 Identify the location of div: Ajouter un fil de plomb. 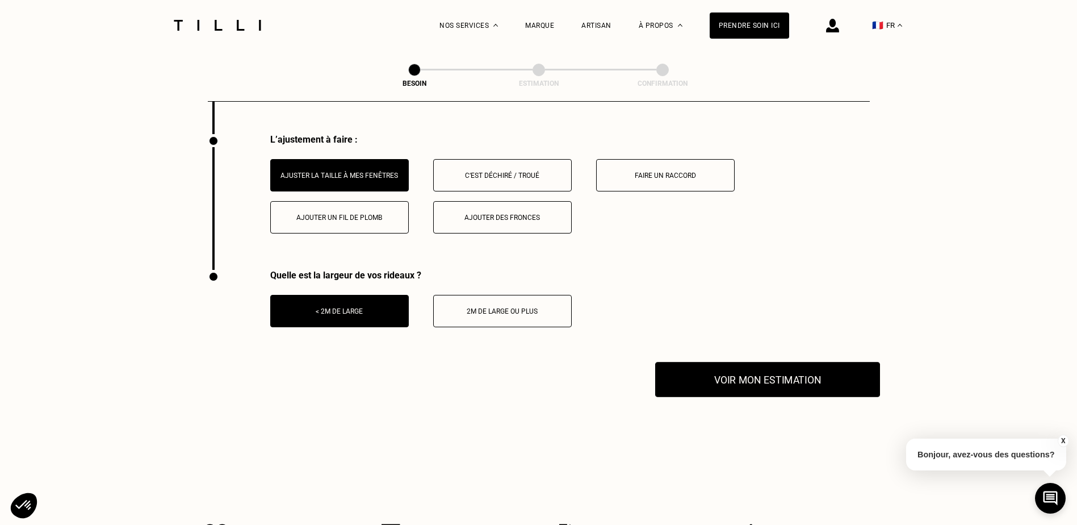
(340, 217).